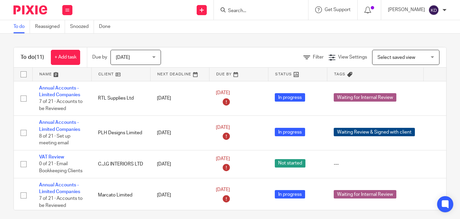  Describe the element at coordinates (318, 57) in the screenshot. I see `span: Filter` at that location.